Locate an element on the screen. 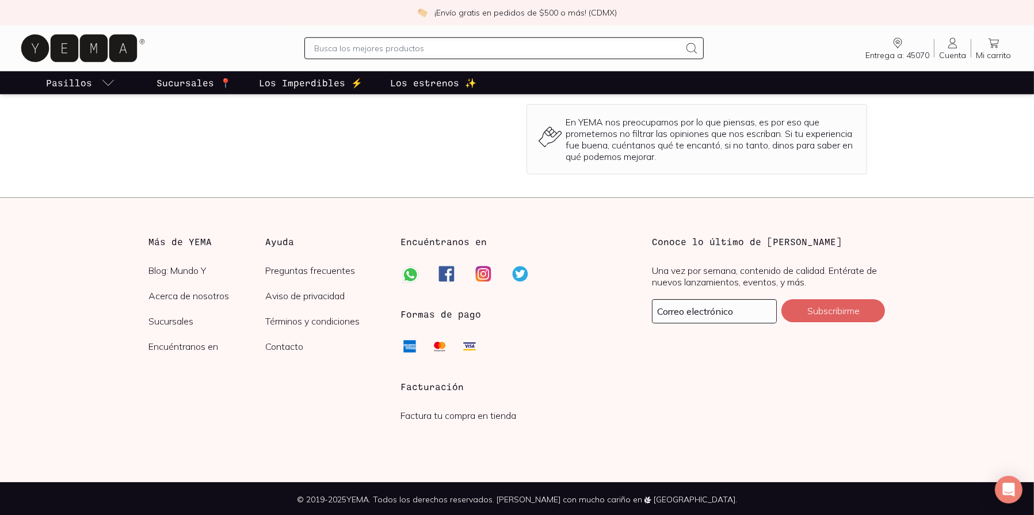  a: Factura tu compra en tienda is located at coordinates (458, 416).